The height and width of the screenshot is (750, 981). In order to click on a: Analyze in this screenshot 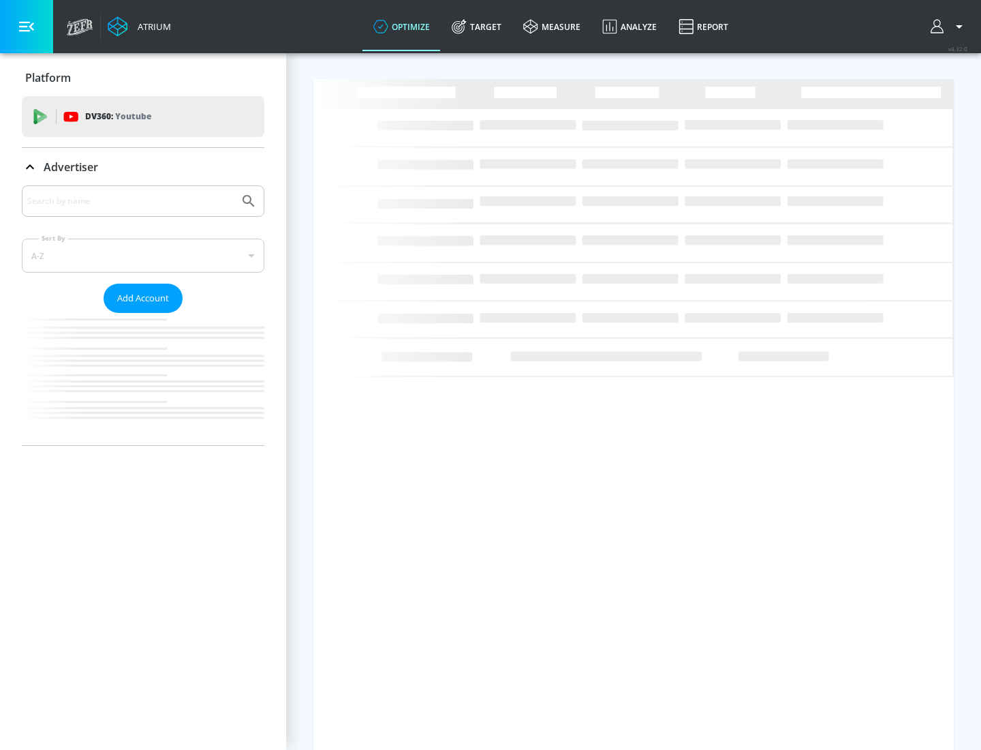, I will do `click(630, 27)`.